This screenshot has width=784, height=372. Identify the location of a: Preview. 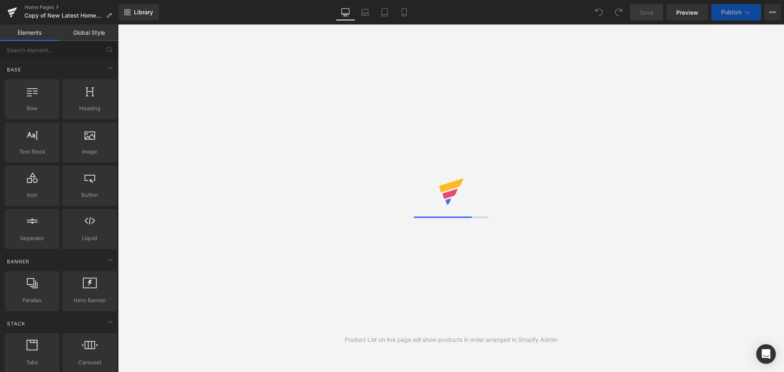
(687, 12).